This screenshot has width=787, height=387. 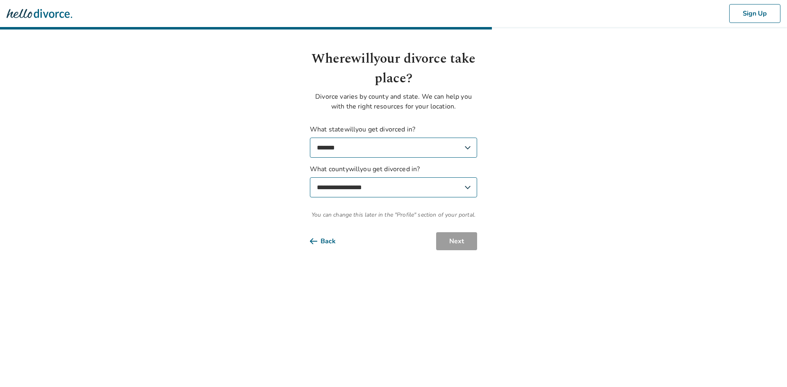 What do you see at coordinates (393, 102) in the screenshot?
I see `p: Divorce varies by county and state. We can help you with the right resources for your location.` at bounding box center [393, 102].